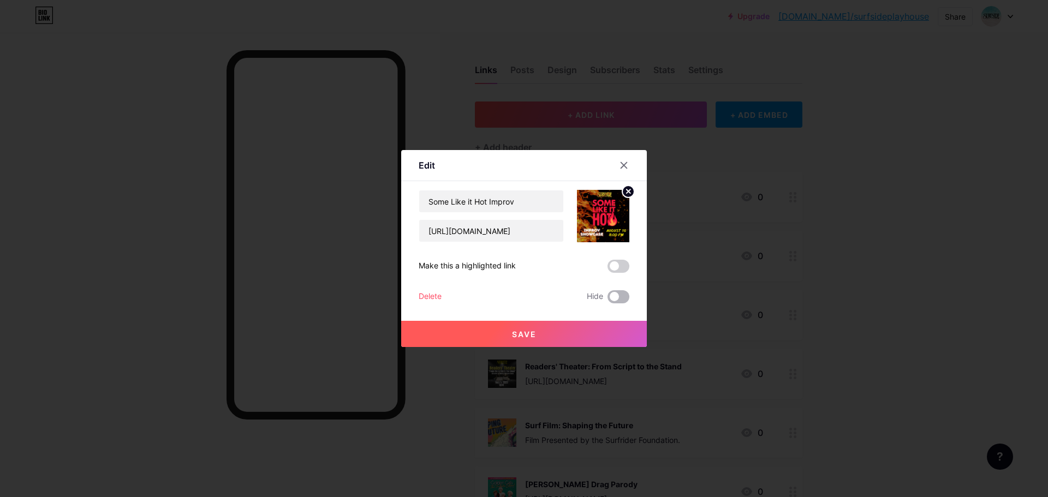 The height and width of the screenshot is (497, 1048). What do you see at coordinates (595, 297) in the screenshot?
I see `span: Hide` at bounding box center [595, 297].